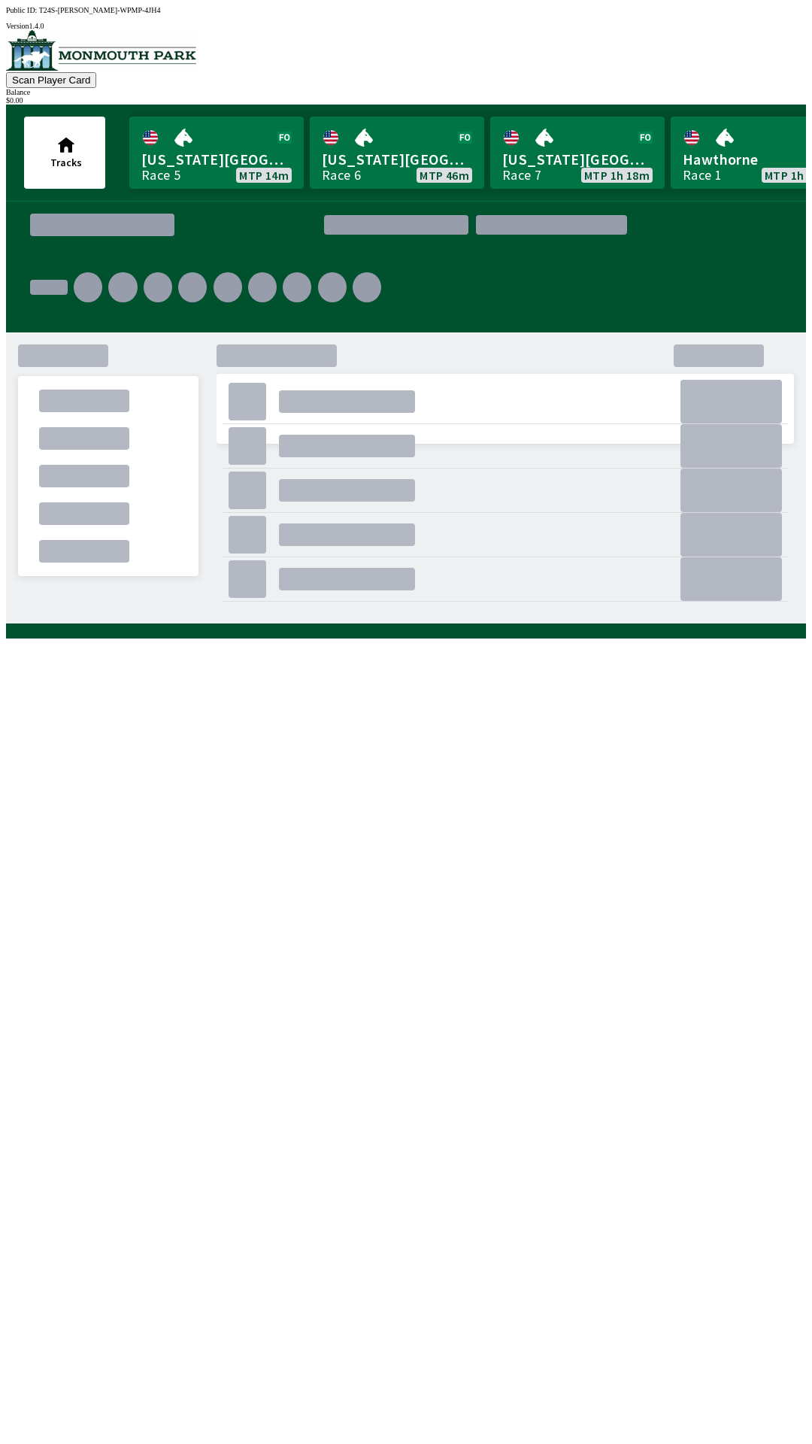 Image resolution: width=812 pixels, height=1444 pixels. Describe the element at coordinates (444, 175) in the screenshot. I see `span: MTP 46m` at that location.